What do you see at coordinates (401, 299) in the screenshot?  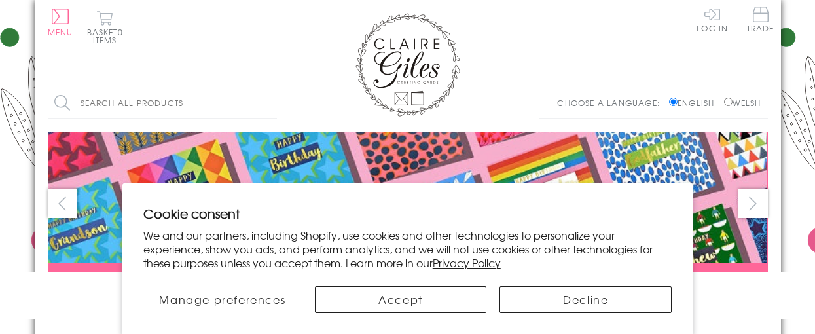 I see `button: Accept` at bounding box center [401, 299].